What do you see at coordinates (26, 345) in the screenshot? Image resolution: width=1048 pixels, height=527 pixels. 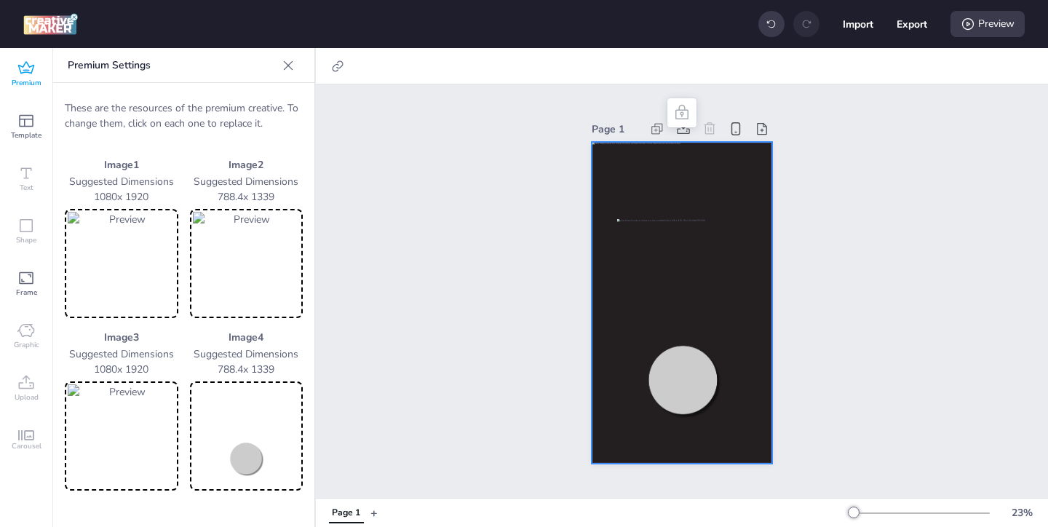 I see `span: Graphic` at bounding box center [26, 345].